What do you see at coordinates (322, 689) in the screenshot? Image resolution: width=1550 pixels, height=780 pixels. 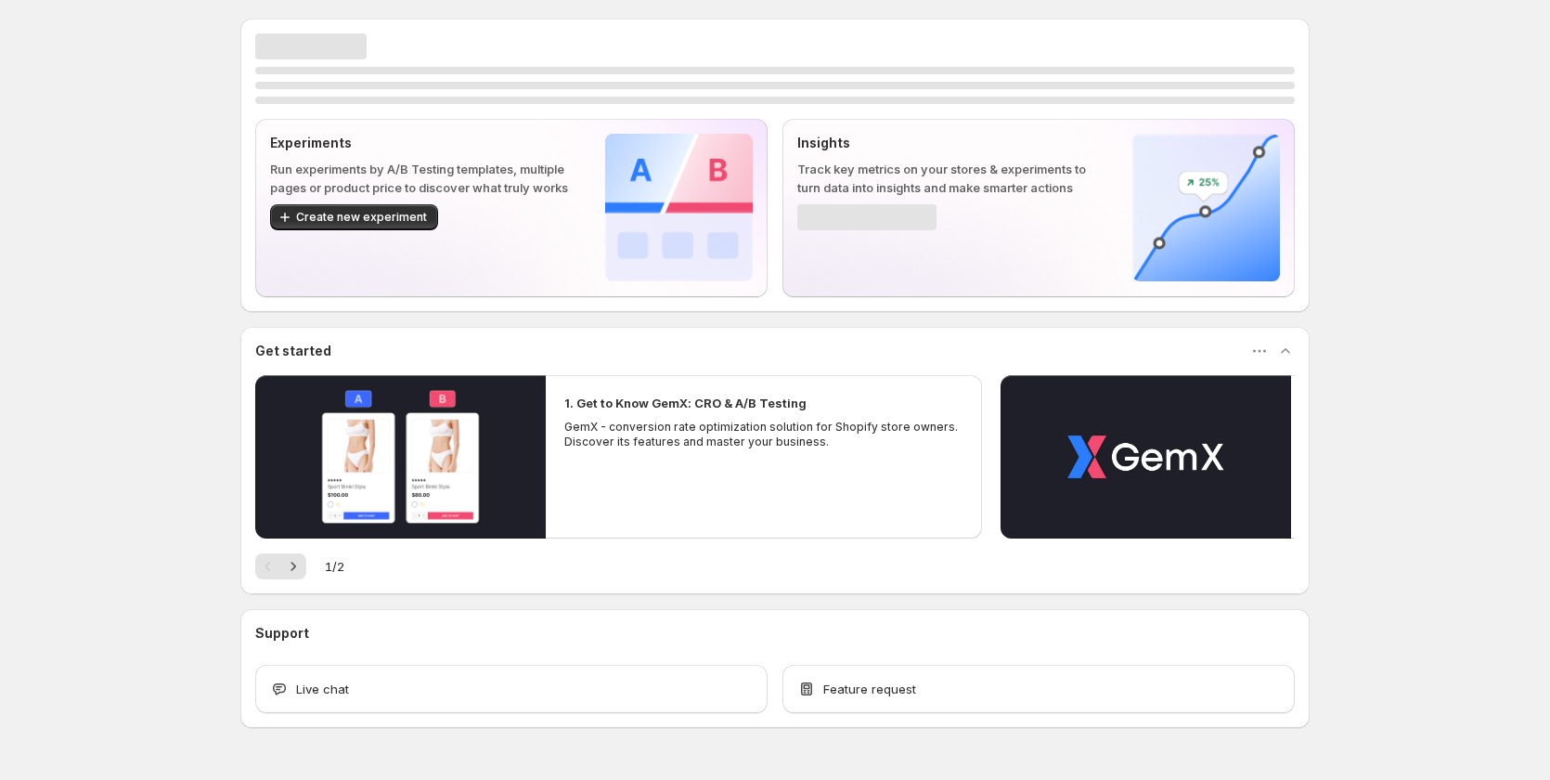 I see `span: Live chat` at bounding box center [322, 689].